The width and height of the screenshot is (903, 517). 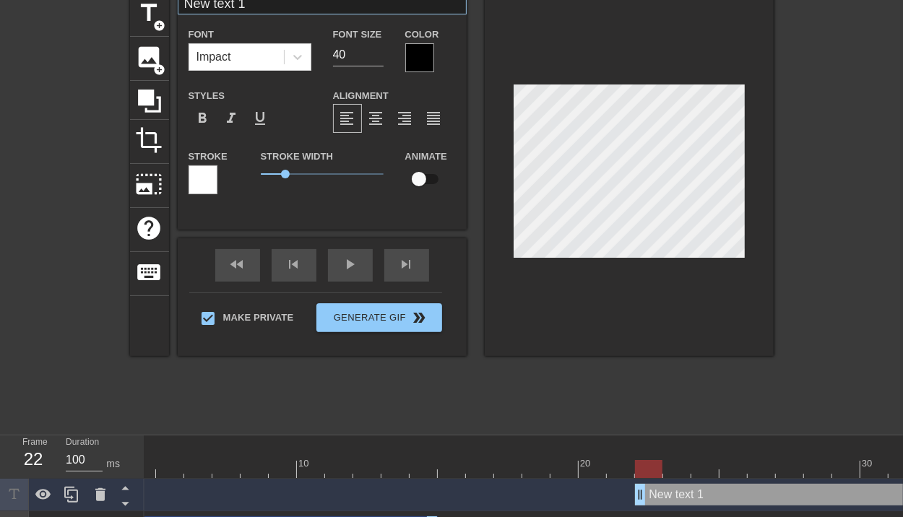 I want to click on span: play_arrow, so click(x=350, y=264).